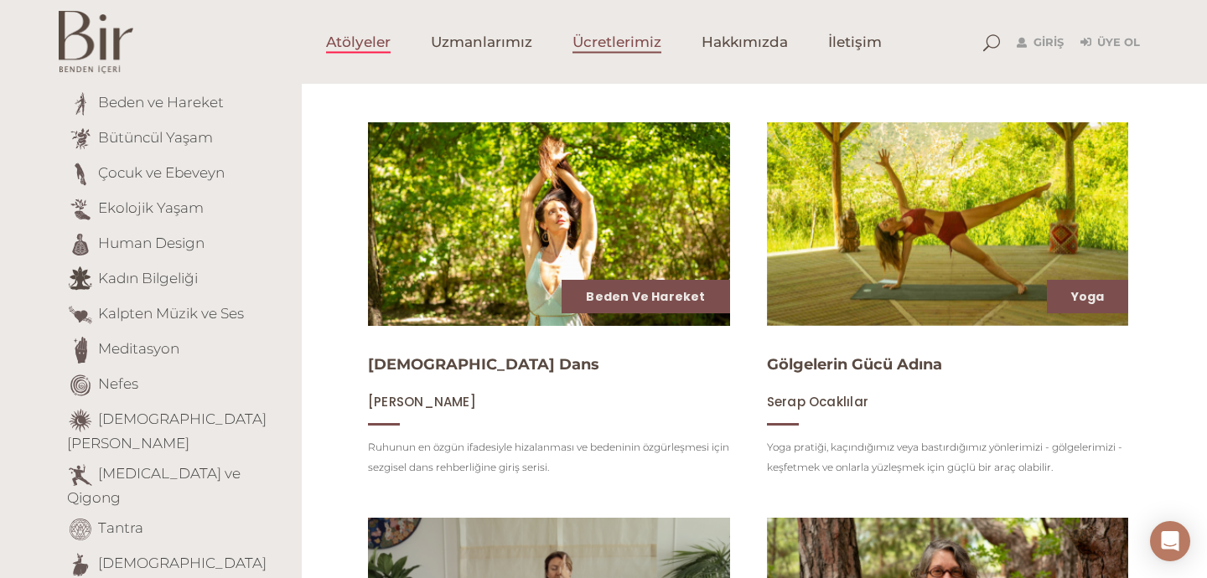  What do you see at coordinates (1170, 541) in the screenshot?
I see `div: Open Intercom Messenger` at bounding box center [1170, 541].